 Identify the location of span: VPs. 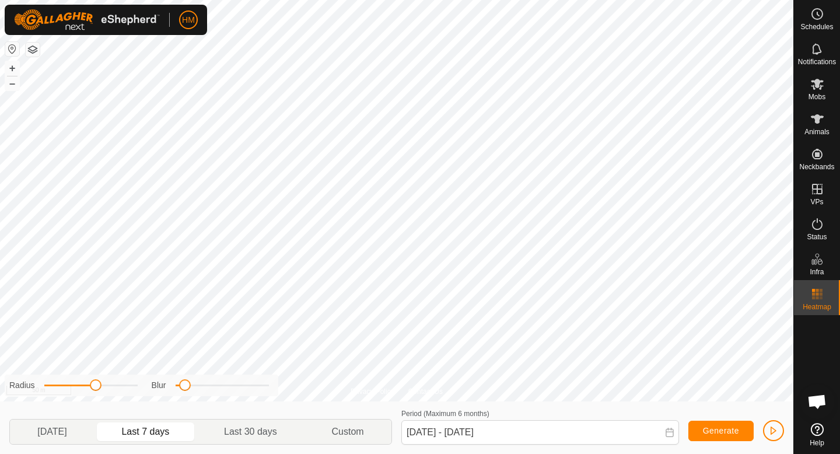
(817, 202).